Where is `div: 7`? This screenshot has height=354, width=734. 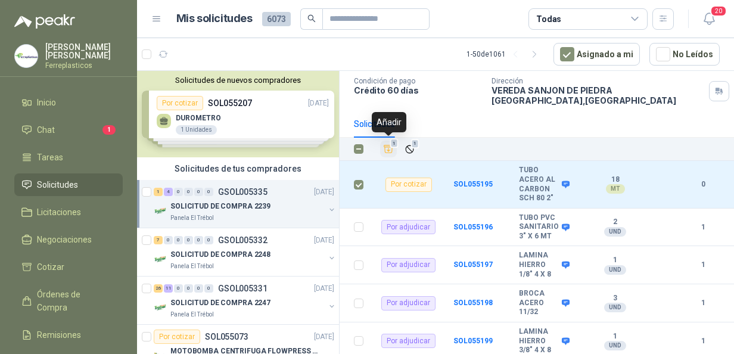
div: 7 is located at coordinates (158, 240).